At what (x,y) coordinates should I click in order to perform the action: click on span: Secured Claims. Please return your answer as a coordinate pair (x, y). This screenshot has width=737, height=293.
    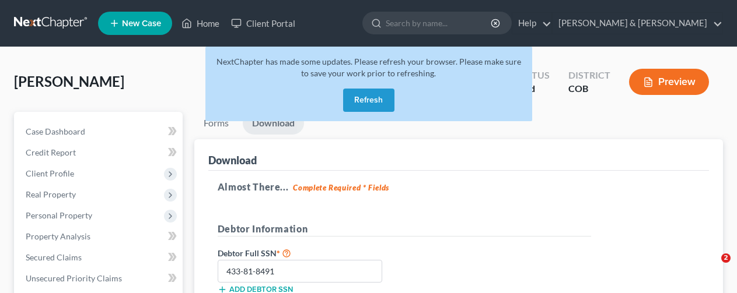
    Looking at the image, I should click on (54, 257).